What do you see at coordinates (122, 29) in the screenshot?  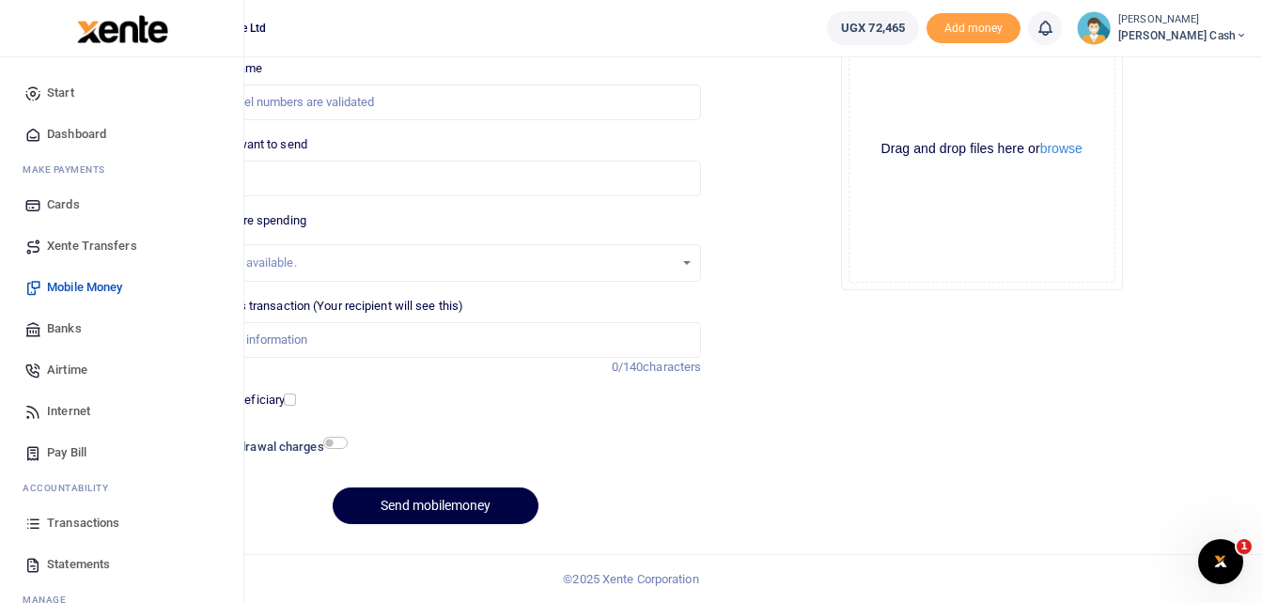 I see `img: logo-large` at bounding box center [122, 29].